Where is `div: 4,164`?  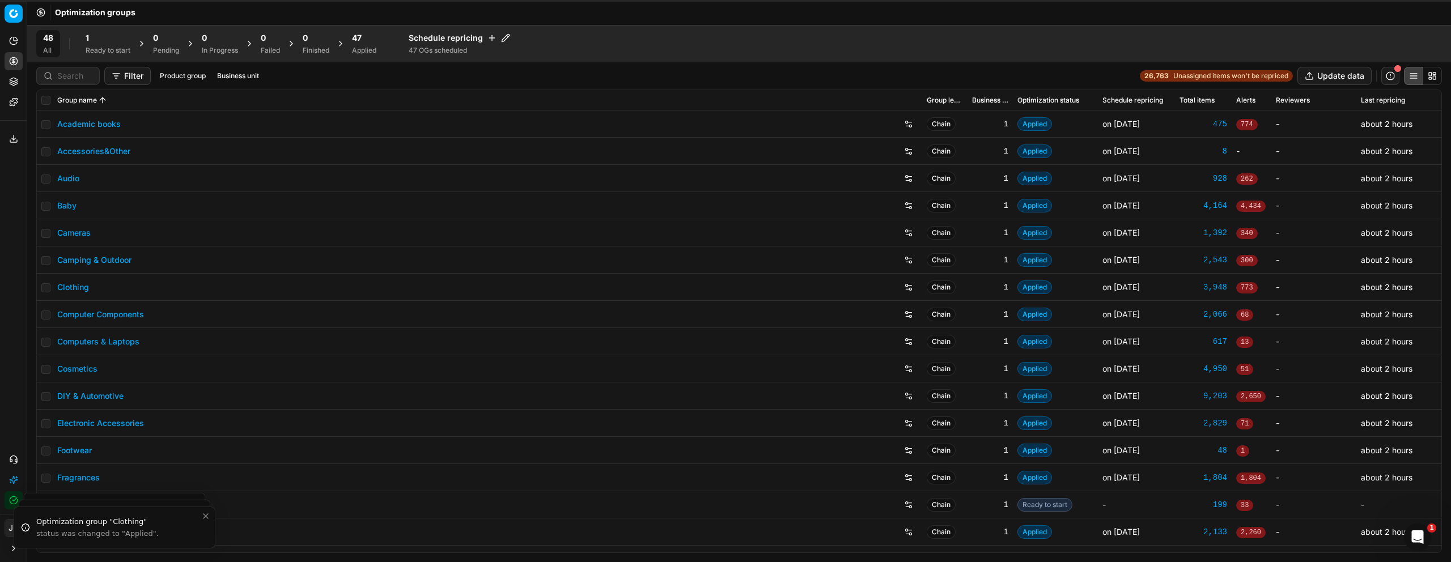 div: 4,164 is located at coordinates (1203, 206).